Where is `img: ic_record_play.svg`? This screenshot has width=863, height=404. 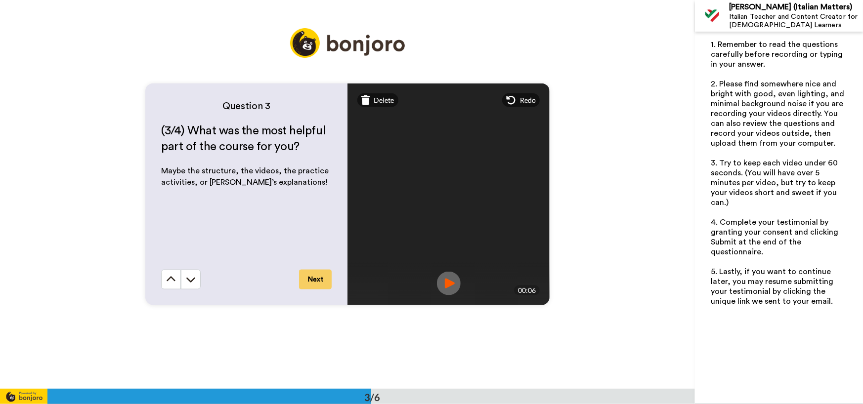 img: ic_record_play.svg is located at coordinates (449, 284).